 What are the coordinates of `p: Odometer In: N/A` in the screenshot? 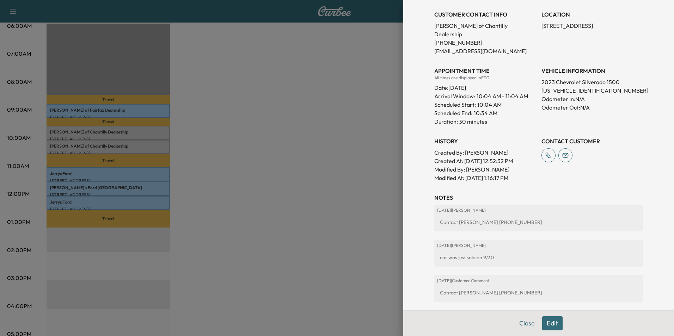 It's located at (592, 99).